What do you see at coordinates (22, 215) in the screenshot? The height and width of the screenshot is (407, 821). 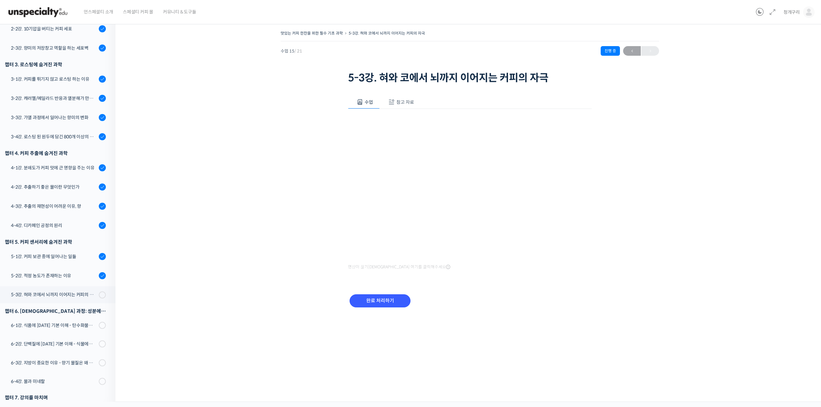 I see `span: 홈` at bounding box center [22, 215].